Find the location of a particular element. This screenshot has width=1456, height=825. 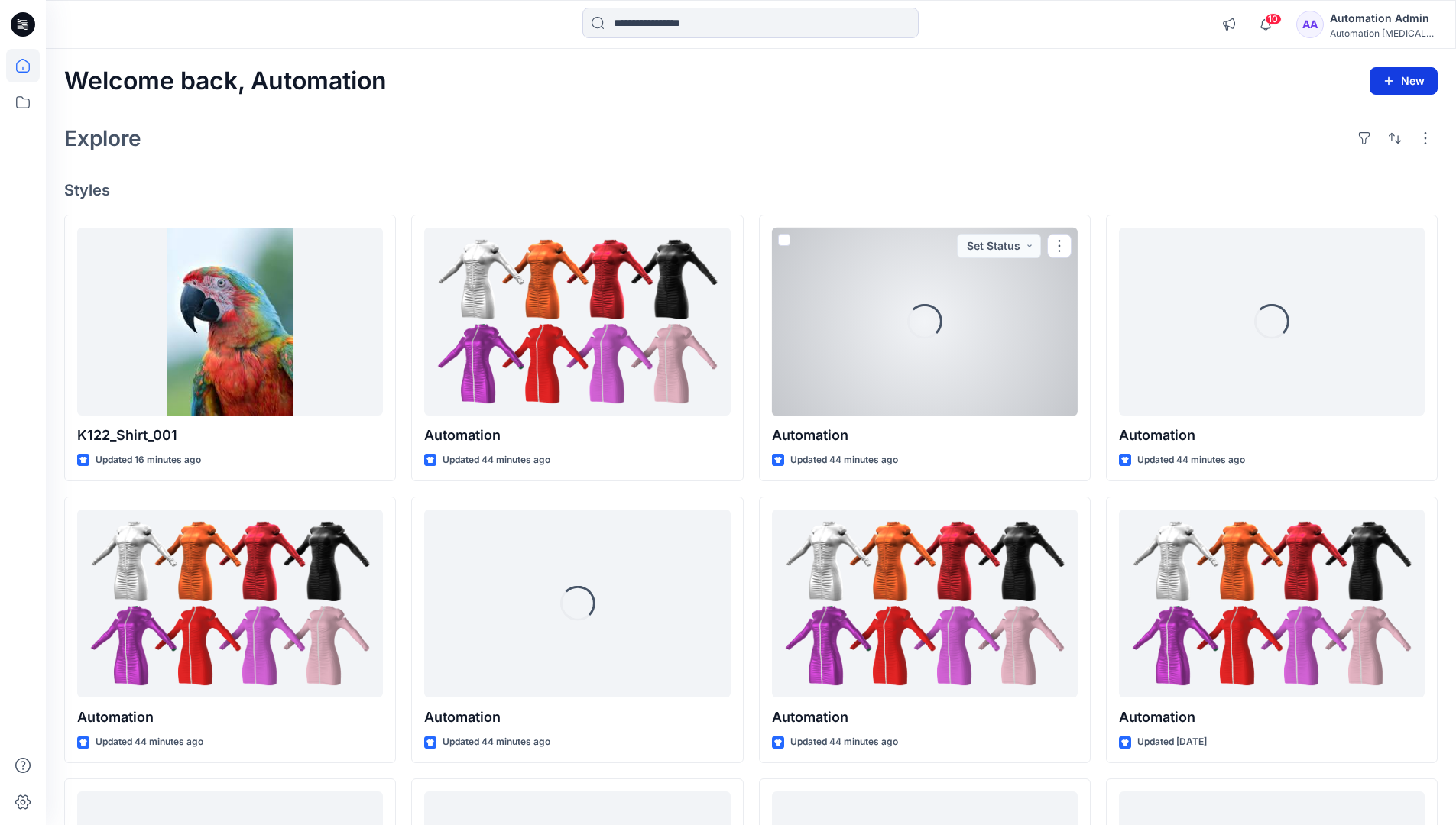

p: Updated 16 minutes ago is located at coordinates (149, 459).